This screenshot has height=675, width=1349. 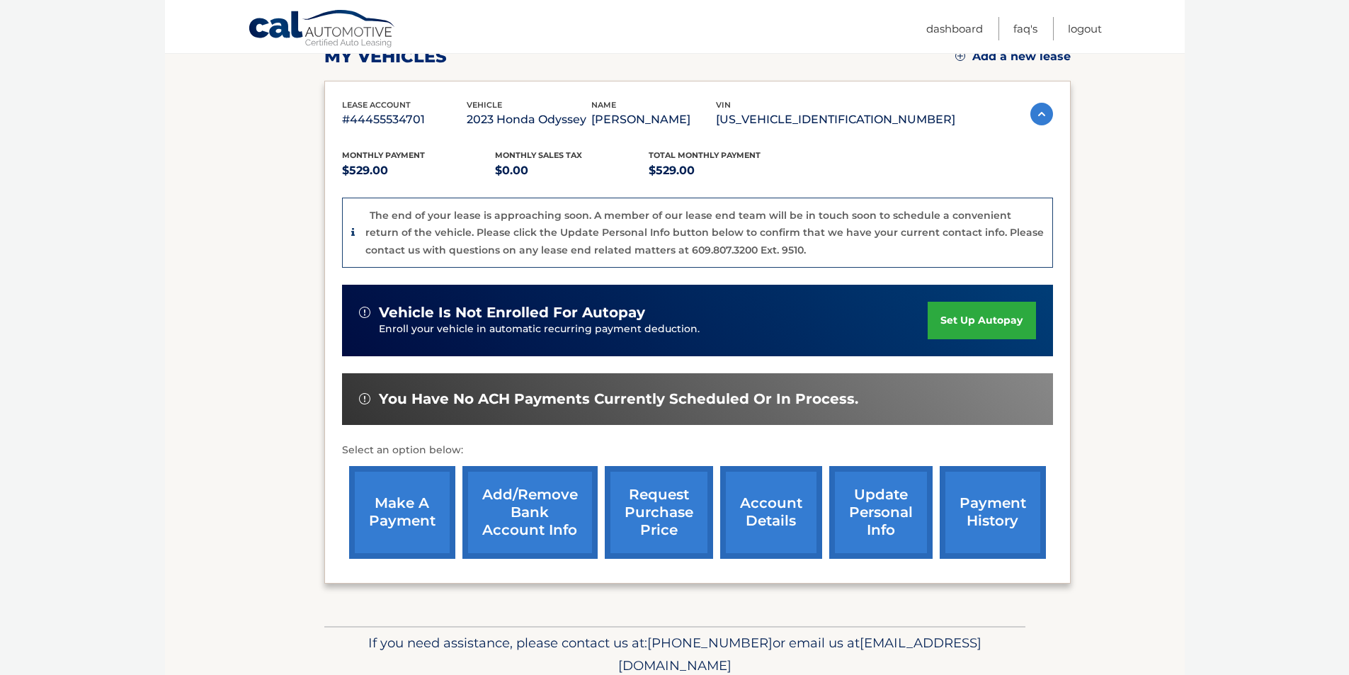 What do you see at coordinates (618, 399) in the screenshot?
I see `span: You have no ACH payments currently scheduled or in process.` at bounding box center [618, 399].